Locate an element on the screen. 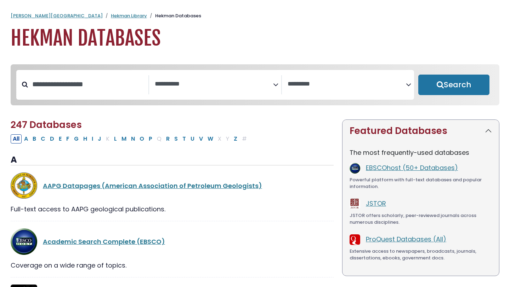 Image resolution: width=510 pixels, height=287 pixels. button: Filter Results T is located at coordinates (184, 139).